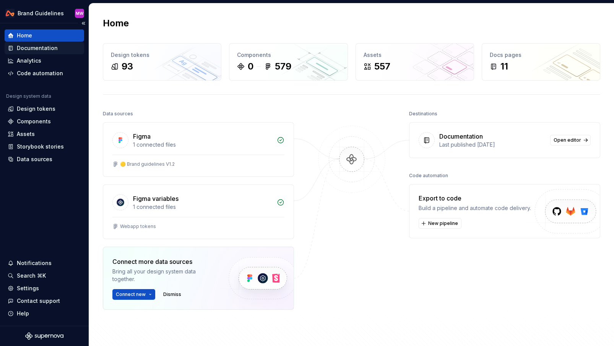  What do you see at coordinates (34, 263) in the screenshot?
I see `div: Notifications` at bounding box center [34, 263].